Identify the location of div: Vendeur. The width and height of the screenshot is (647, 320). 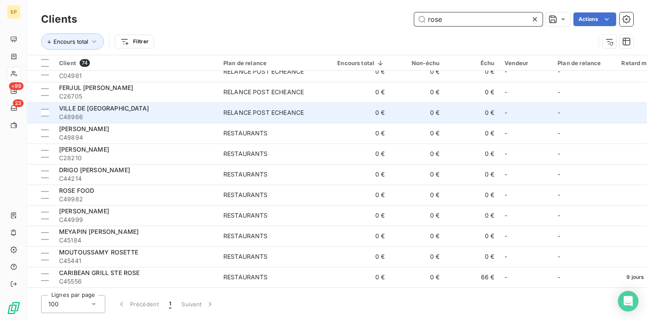
(526, 63).